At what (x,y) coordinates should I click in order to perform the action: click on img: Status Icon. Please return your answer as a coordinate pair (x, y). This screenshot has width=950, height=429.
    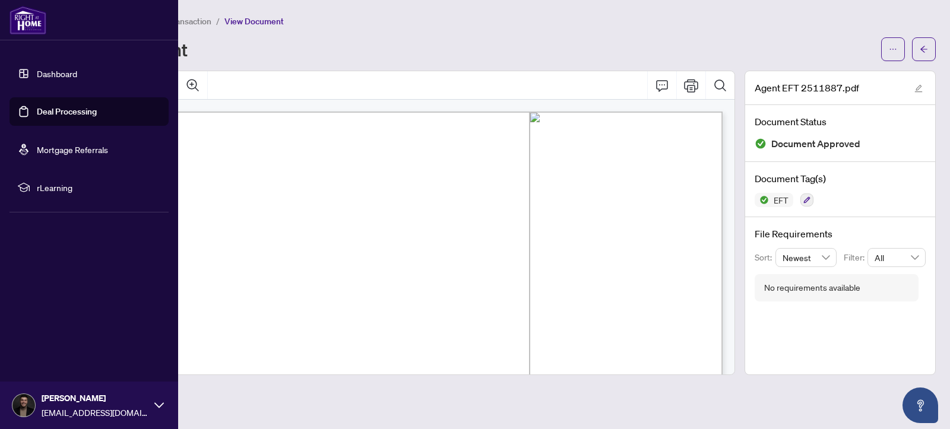
    Looking at the image, I should click on (762, 200).